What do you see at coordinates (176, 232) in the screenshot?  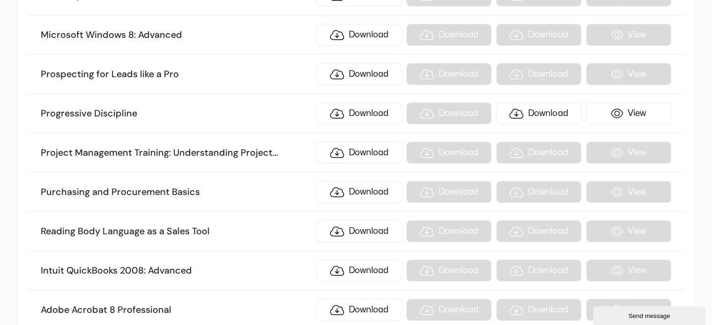 I see `h3: Reading Body Language as a Sales Tool` at bounding box center [176, 232].